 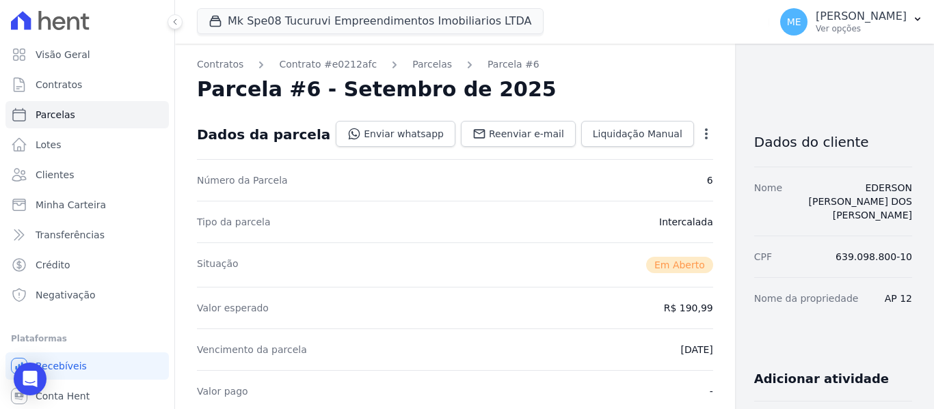 What do you see at coordinates (806, 299) in the screenshot?
I see `dt: Nome da propriedade` at bounding box center [806, 299].